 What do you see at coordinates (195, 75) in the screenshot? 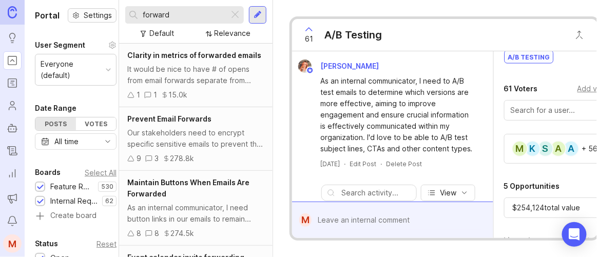
I see `div: It would be nice to have # of opens from email forwards separate from recipient opens. Sometimes ...` at bounding box center [195, 75].